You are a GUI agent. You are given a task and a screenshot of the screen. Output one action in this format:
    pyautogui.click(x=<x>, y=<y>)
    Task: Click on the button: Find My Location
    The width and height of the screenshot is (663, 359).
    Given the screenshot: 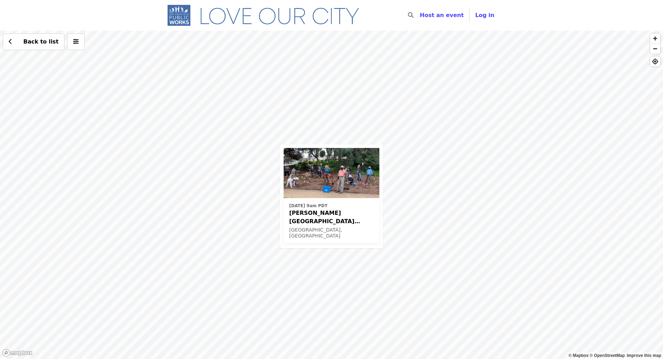 What is the action you would take?
    pyautogui.click(x=655, y=61)
    